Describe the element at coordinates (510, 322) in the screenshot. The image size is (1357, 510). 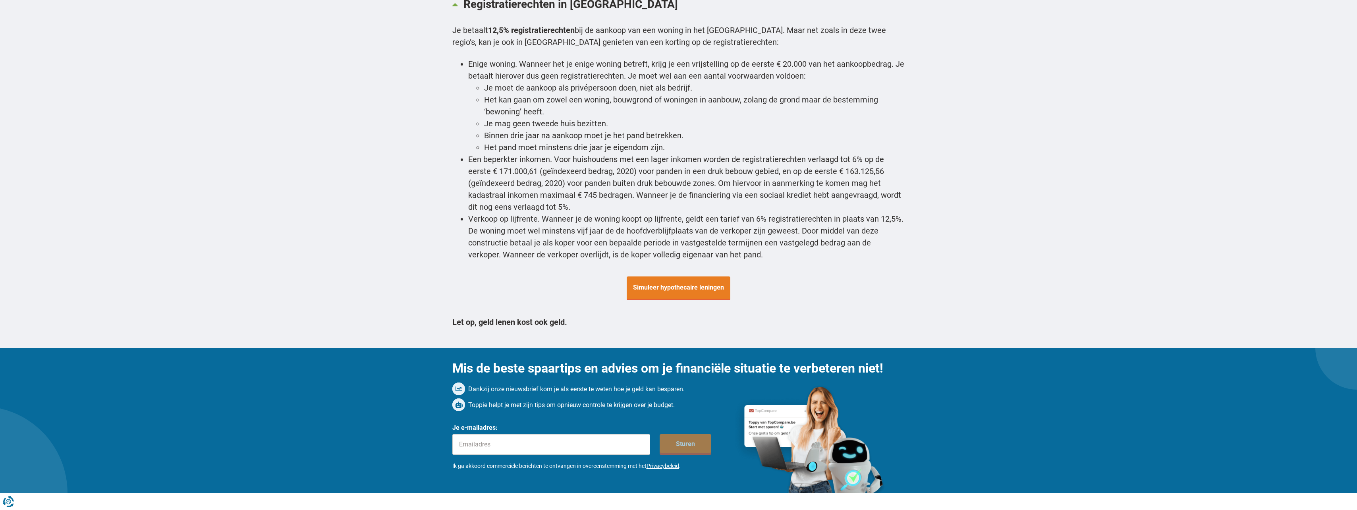
I see `strong: Let op, geld lenen kost ook geld.` at that location.